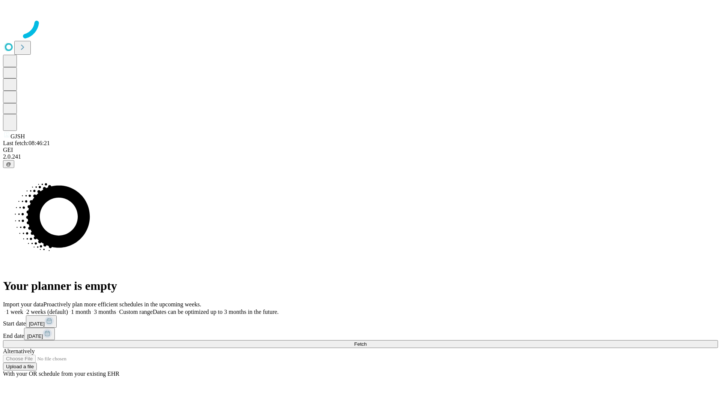 The image size is (721, 405). I want to click on span: Proactively plan more efficient schedules in the upcoming weeks., so click(122, 304).